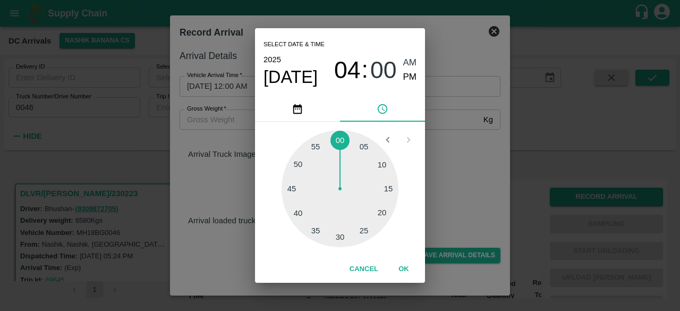 The height and width of the screenshot is (311, 680). I want to click on button: 00, so click(383, 70).